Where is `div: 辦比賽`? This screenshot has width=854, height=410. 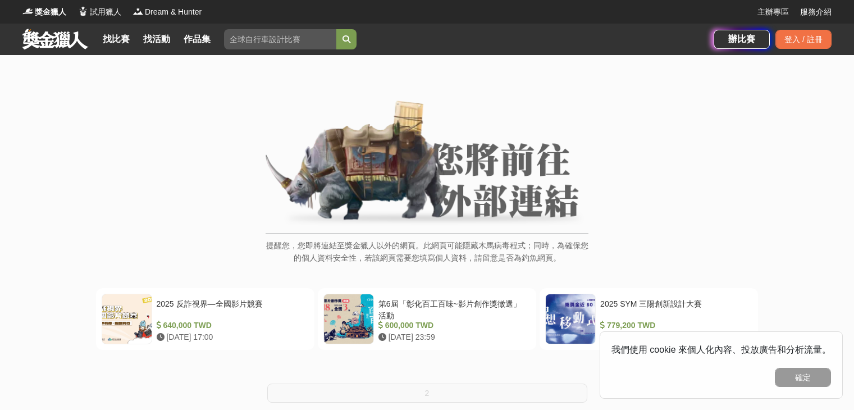 div: 辦比賽 is located at coordinates (742, 39).